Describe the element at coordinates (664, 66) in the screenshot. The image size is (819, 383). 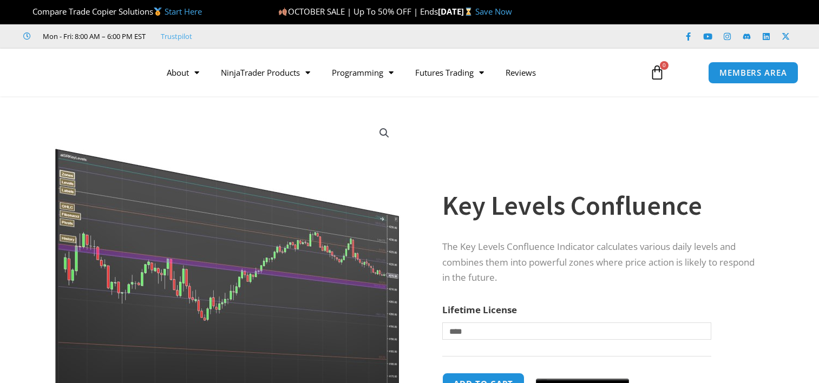
I see `span: 0` at that location.